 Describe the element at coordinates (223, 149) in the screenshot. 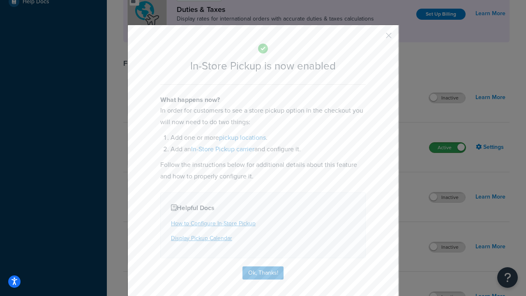

I see `a: In-Store Pickup carrier` at that location.